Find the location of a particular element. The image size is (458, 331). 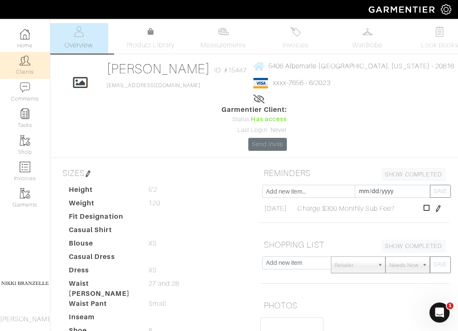

img: dashboard-icon-dbcd8f5a0b271acd01030246c82b418ddd0df26cd7fceb0bd07c9910d44c42f6.png is located at coordinates (25, 34).